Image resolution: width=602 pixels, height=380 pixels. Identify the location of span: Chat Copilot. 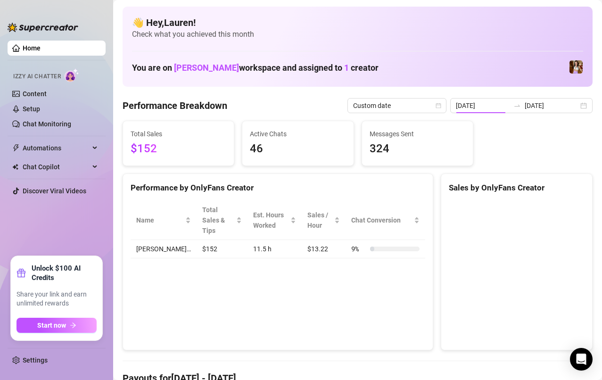
(56, 167).